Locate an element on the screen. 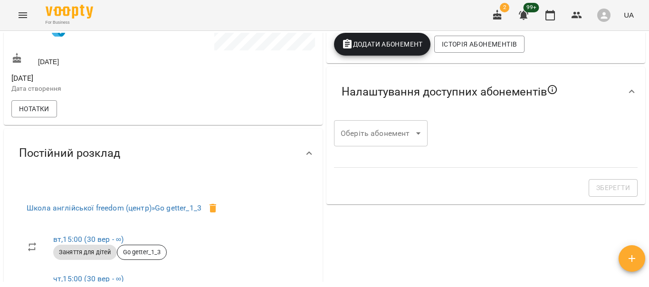 The image size is (649, 287). div: Go getter_1_3 is located at coordinates (142, 252).